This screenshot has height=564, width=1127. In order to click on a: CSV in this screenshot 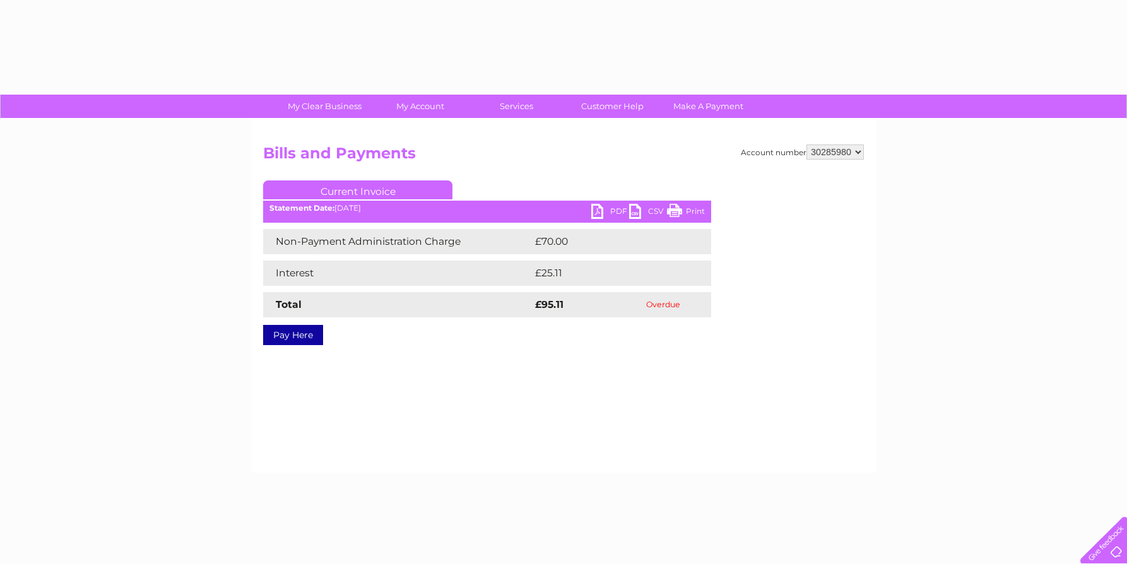, I will do `click(648, 213)`.